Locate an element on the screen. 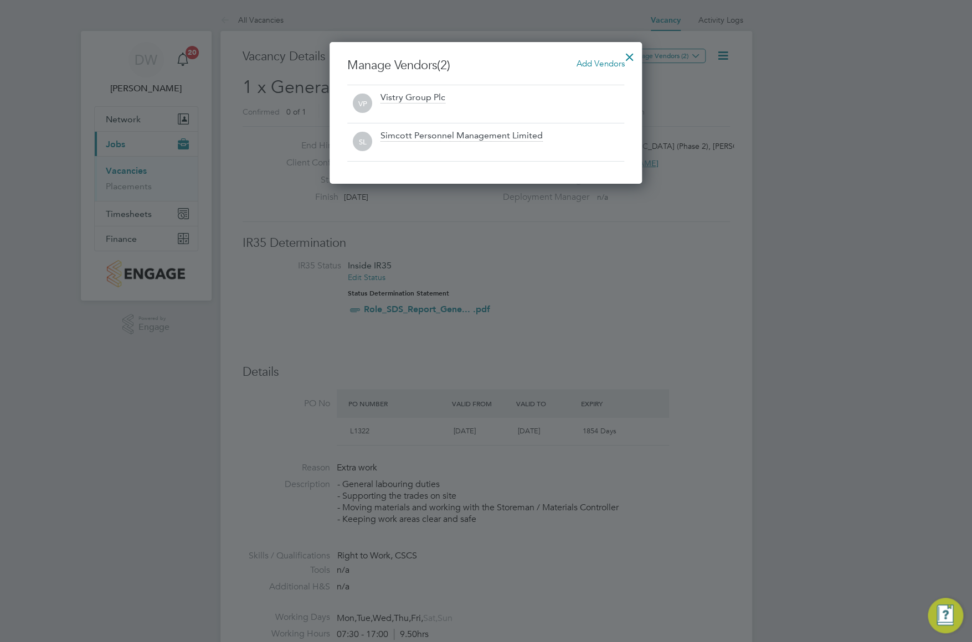 The width and height of the screenshot is (972, 642). div: Simcott Personnel Management Limited is located at coordinates (461, 136).